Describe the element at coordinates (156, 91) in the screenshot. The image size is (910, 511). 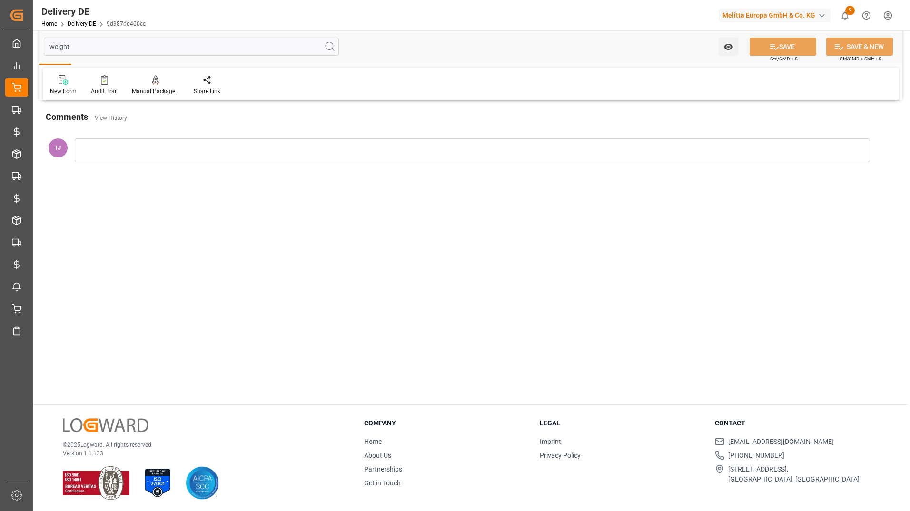
I see `div: Manual Package TypeDetermination` at that location.